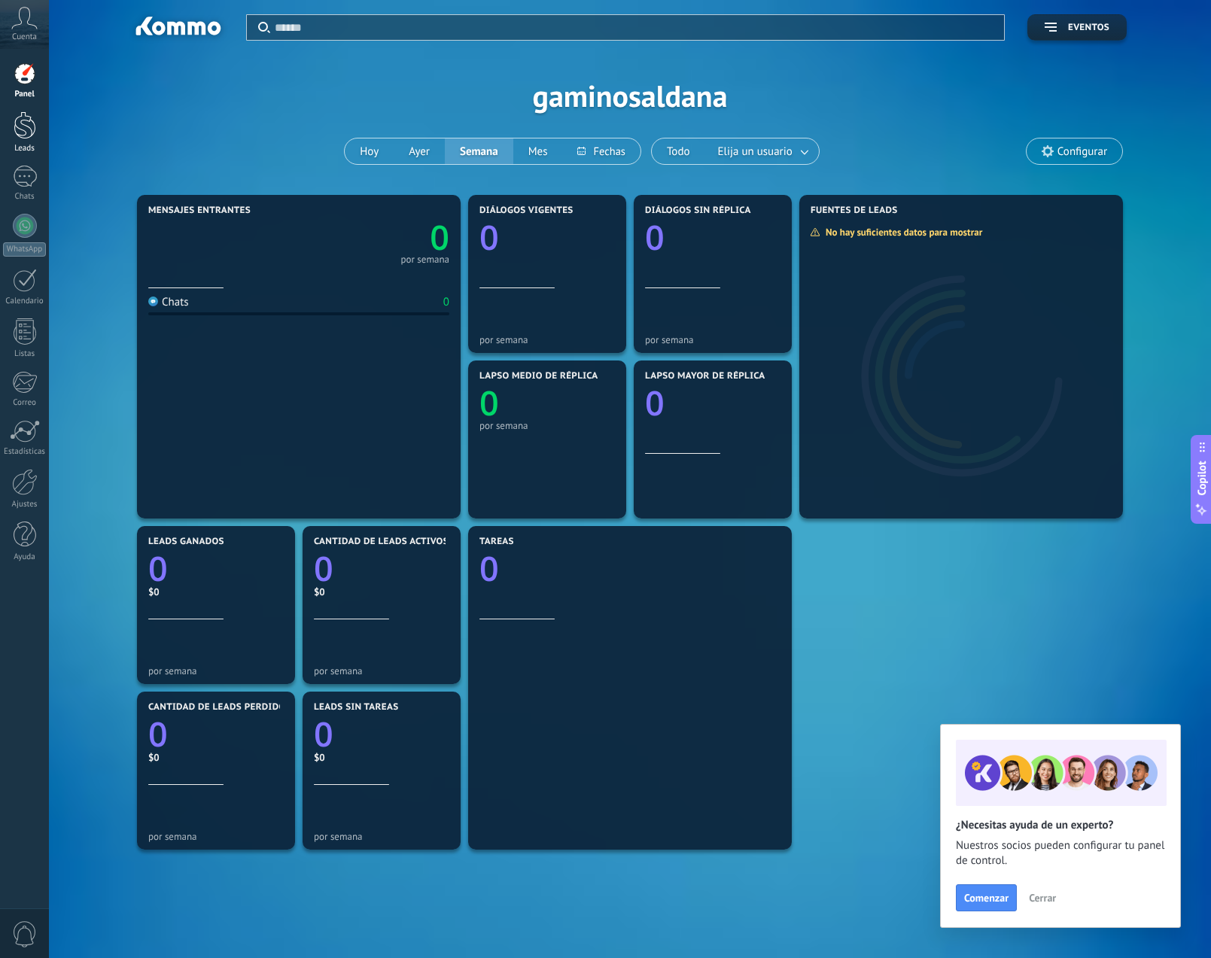 This screenshot has height=958, width=1211. I want to click on span: Comenzar, so click(986, 898).